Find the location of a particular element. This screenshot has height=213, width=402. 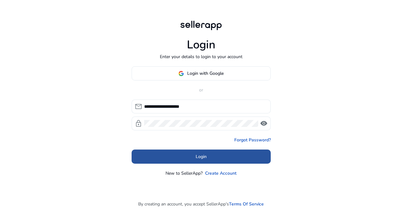

button: Login is located at coordinates (201, 156).